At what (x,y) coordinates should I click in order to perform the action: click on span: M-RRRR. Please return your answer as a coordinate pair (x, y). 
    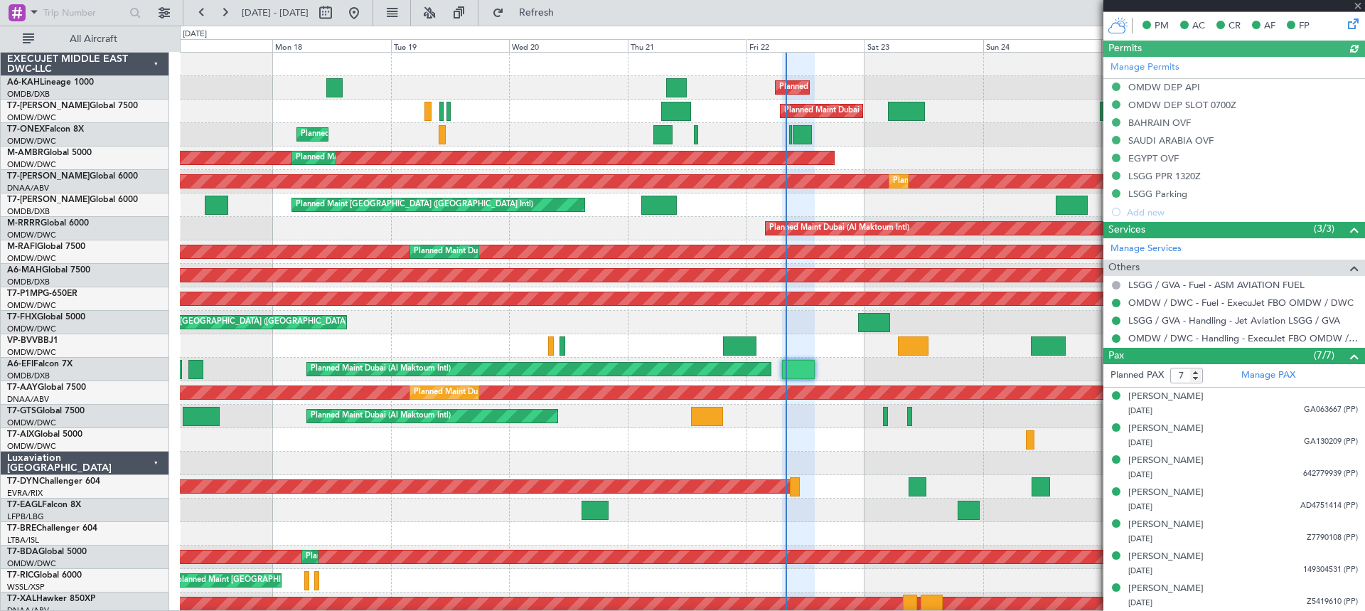
    Looking at the image, I should click on (23, 223).